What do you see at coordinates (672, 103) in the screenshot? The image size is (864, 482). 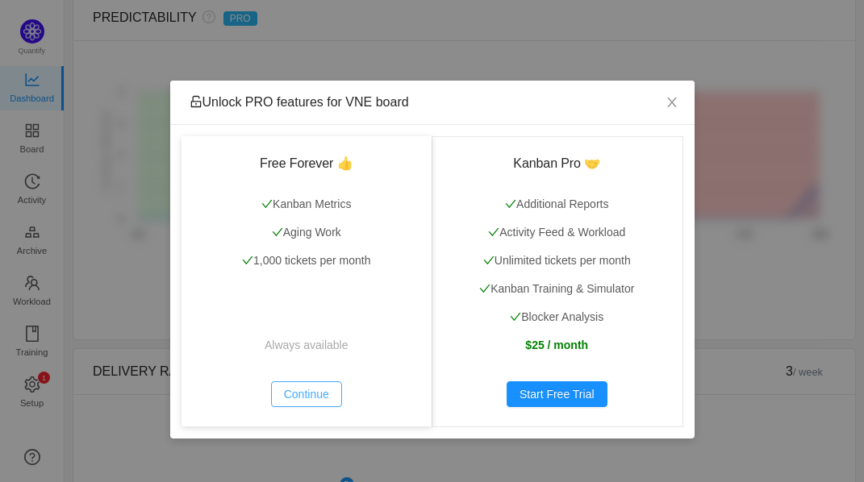 I see `button: Close` at bounding box center [672, 103].